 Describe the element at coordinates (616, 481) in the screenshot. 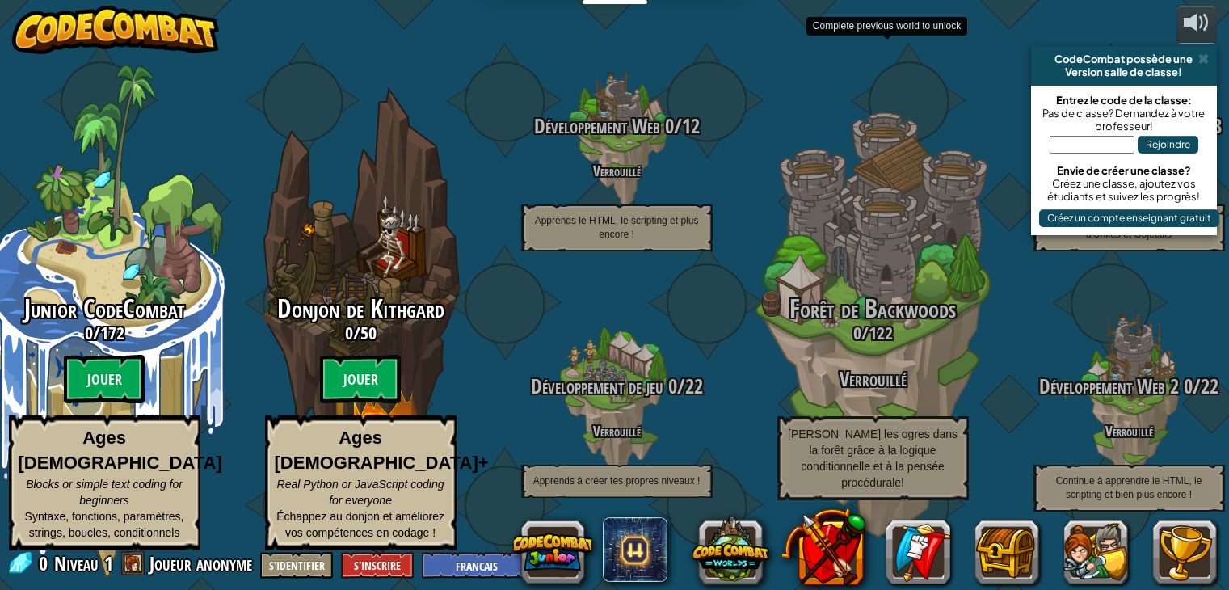

I see `span: Apprends à créer tes propres niveaux !` at that location.